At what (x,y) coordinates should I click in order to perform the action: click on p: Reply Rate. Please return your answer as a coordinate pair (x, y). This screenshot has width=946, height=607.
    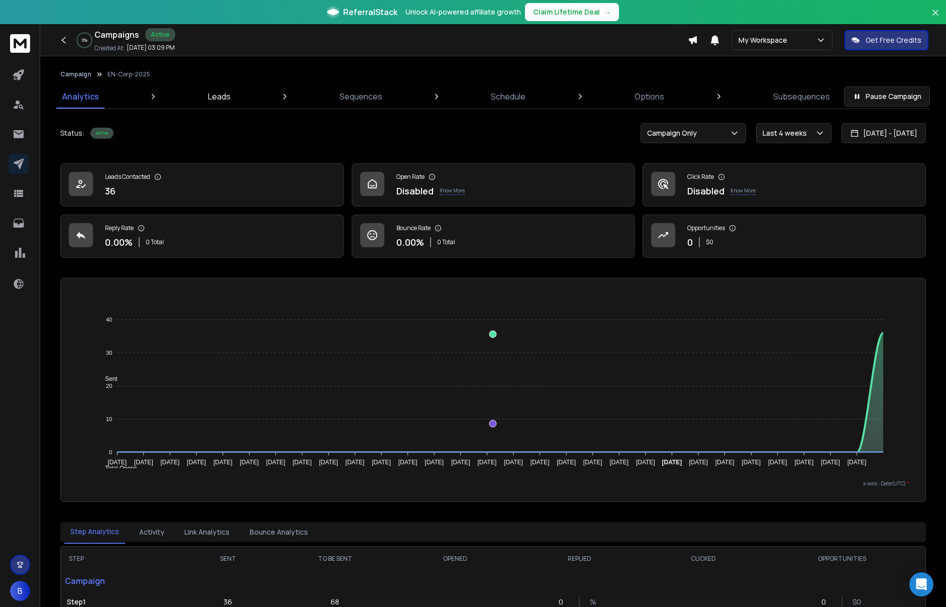
    Looking at the image, I should click on (119, 228).